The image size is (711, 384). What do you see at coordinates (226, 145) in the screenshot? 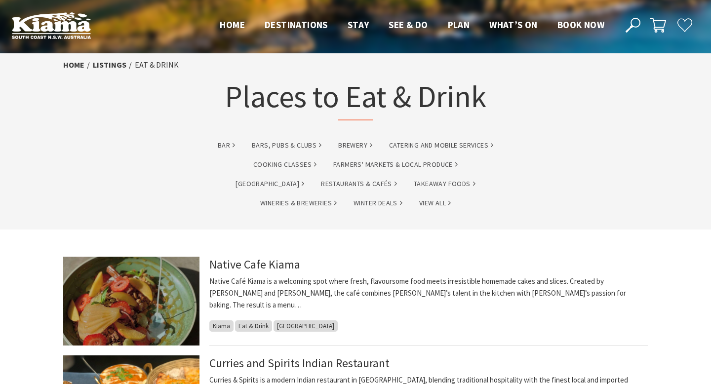
I see `a: bar` at bounding box center [226, 145].